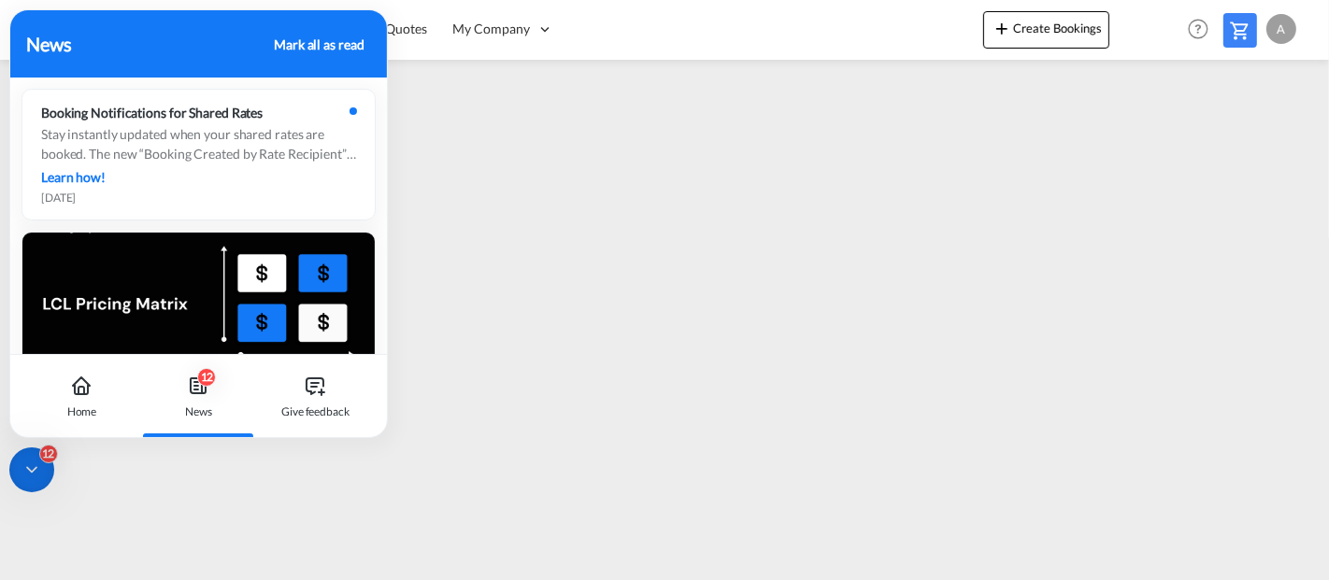 The height and width of the screenshot is (580, 1329). Describe the element at coordinates (1198, 29) in the screenshot. I see `span: Help` at that location.